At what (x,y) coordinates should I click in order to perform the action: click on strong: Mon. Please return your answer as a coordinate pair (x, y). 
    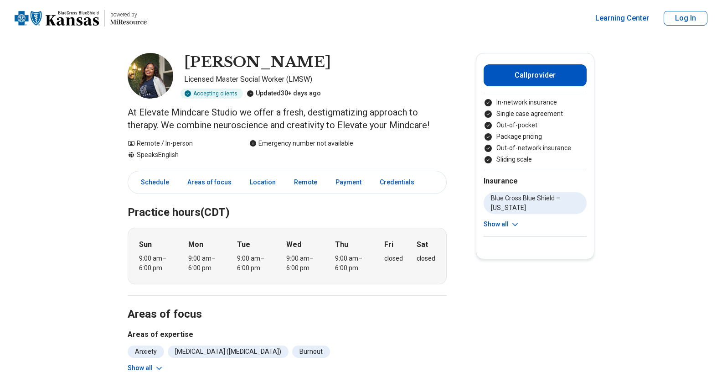
    Looking at the image, I should click on (196, 244).